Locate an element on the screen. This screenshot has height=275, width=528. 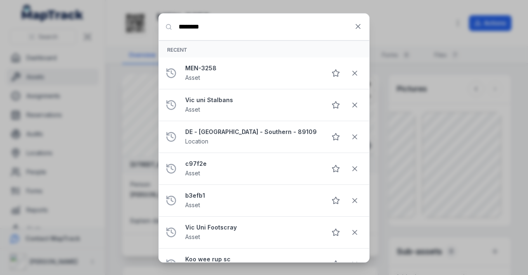
a: c97f2eAsset is located at coordinates (253, 168).